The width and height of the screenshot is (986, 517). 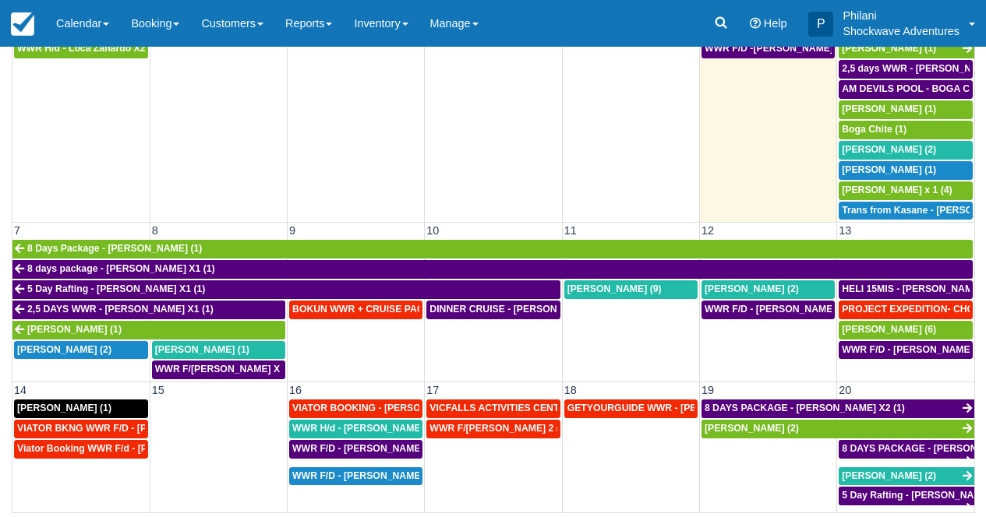 What do you see at coordinates (775, 23) in the screenshot?
I see `span: Help` at bounding box center [775, 23].